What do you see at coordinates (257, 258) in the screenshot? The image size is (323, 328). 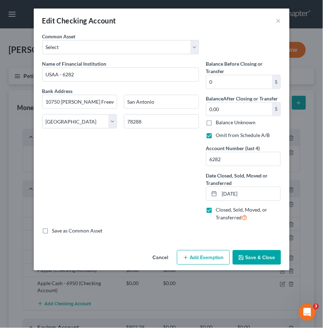 I see `button: Save & Close` at bounding box center [257, 258].